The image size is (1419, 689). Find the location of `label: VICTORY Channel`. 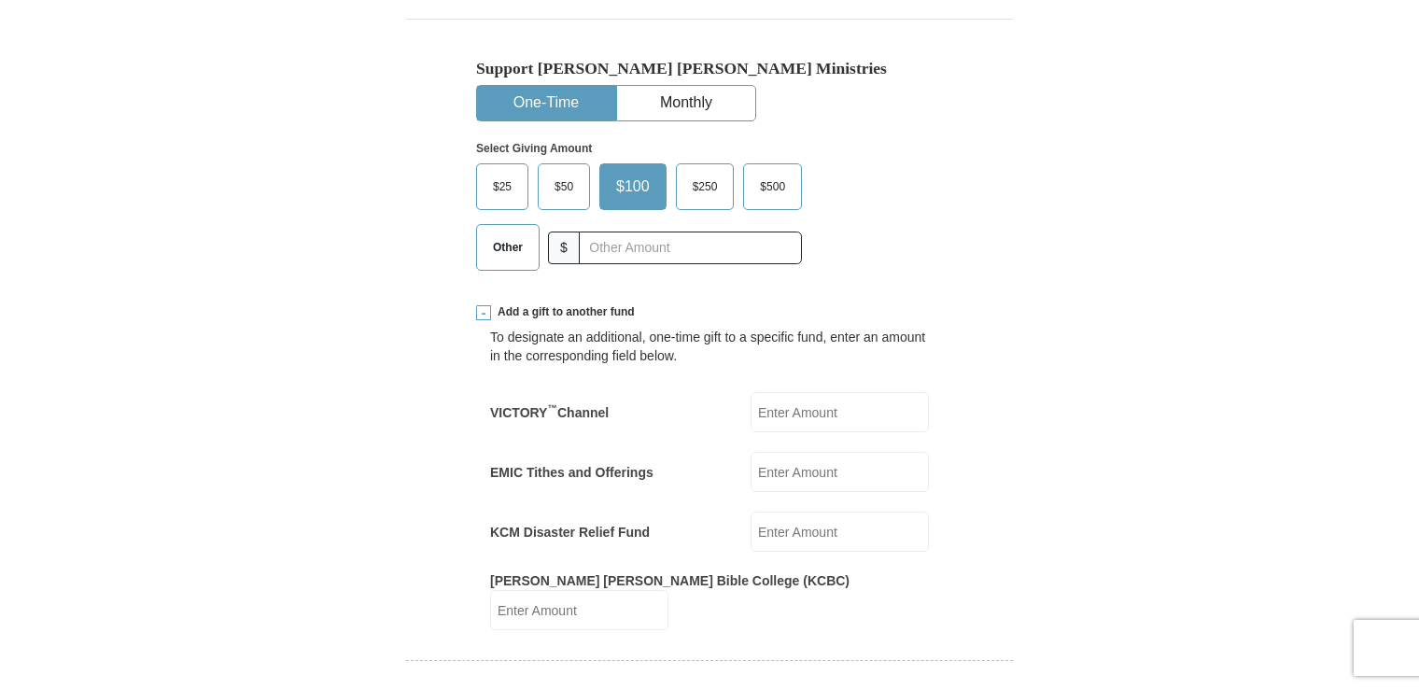

label: VICTORY Channel is located at coordinates (549, 413).